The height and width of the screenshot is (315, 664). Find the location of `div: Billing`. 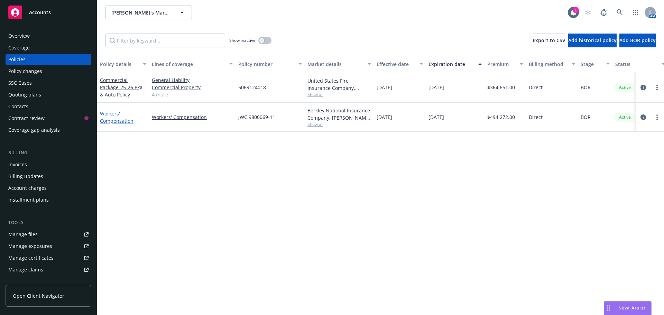

div: Billing is located at coordinates (48, 153).